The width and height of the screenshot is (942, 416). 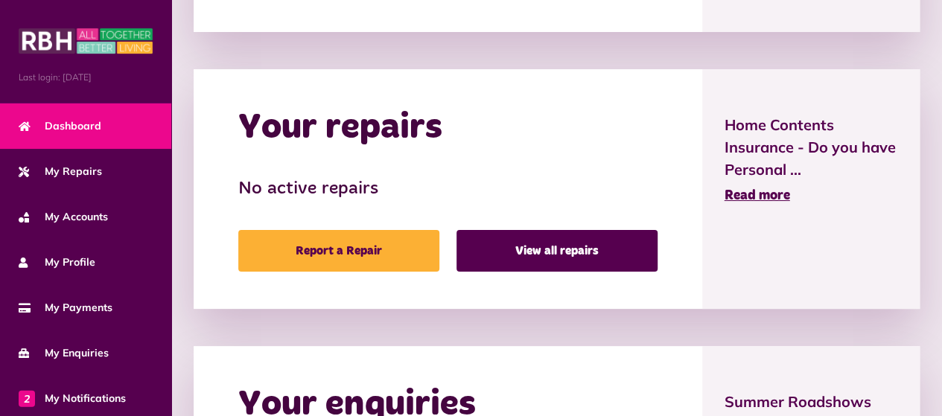 What do you see at coordinates (757, 196) in the screenshot?
I see `span: Read more` at bounding box center [757, 196].